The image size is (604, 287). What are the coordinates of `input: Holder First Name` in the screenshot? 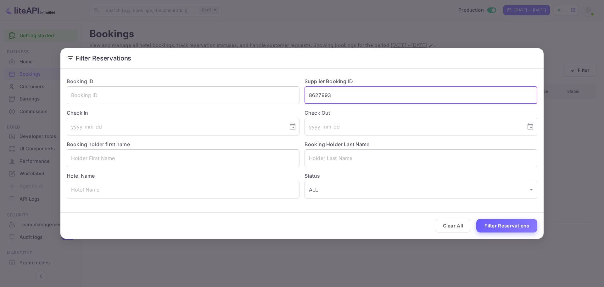 It's located at (183, 158).